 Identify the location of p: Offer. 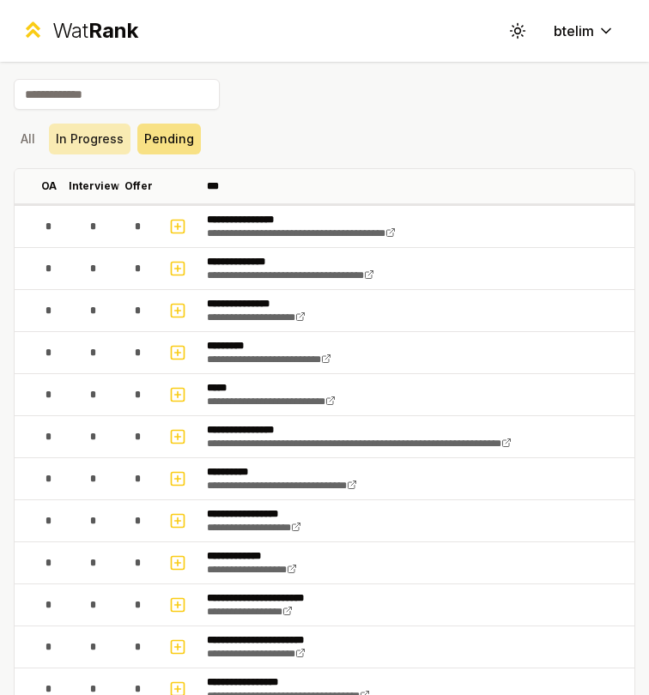
(138, 186).